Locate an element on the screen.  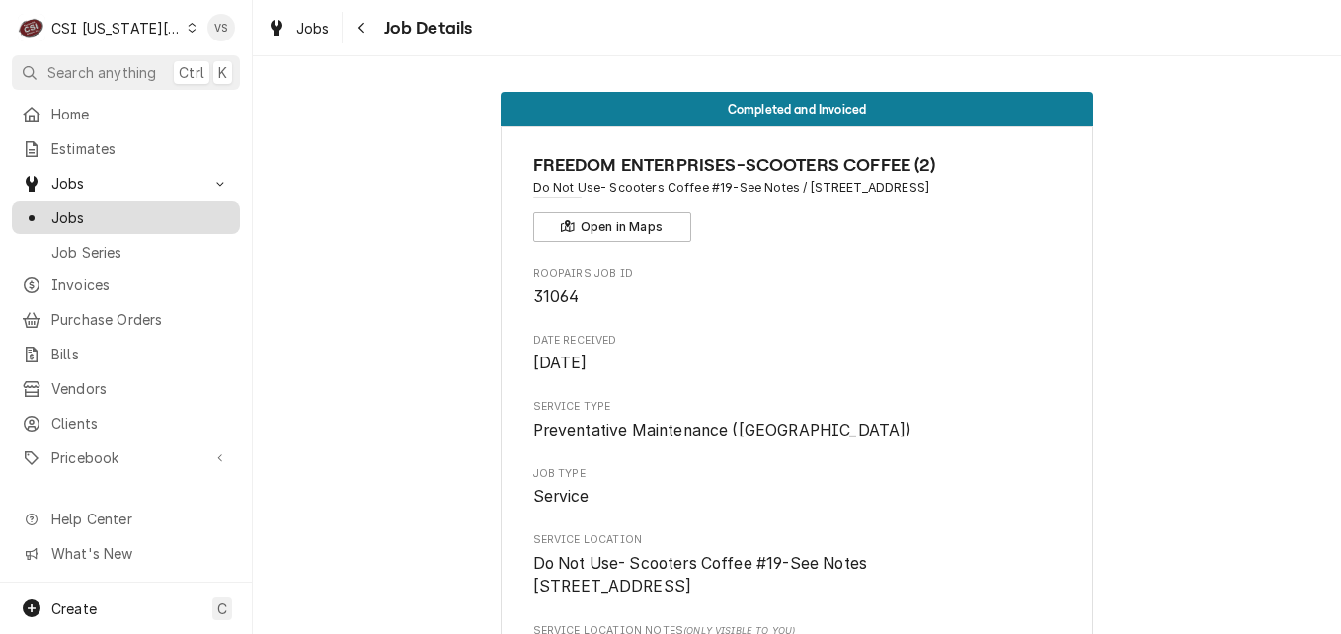
a: Go to Help Center is located at coordinates (125, 518).